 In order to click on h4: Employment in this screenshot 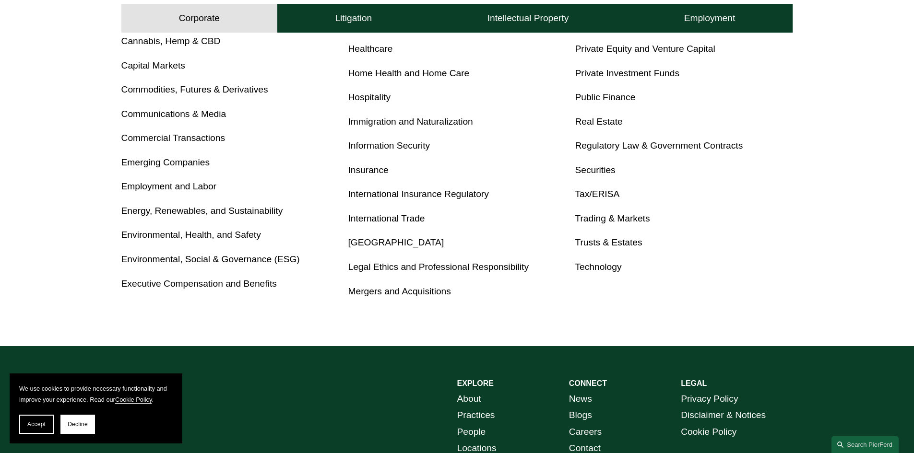, I will do `click(709, 18)`.